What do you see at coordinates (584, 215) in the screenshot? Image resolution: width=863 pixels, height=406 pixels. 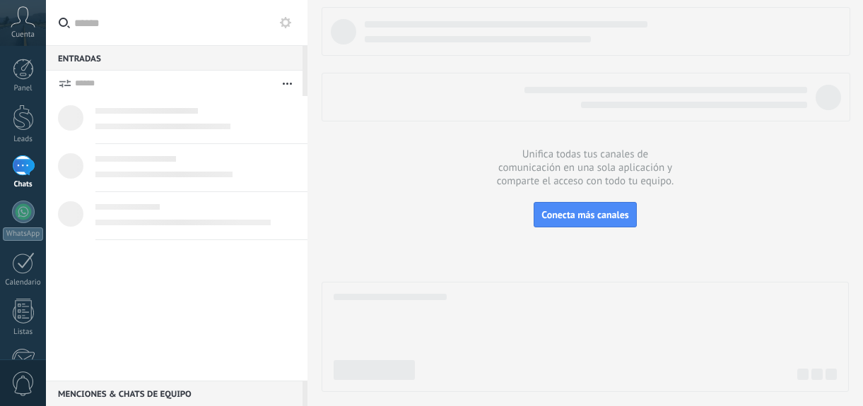 I see `span: Conecta más canales` at bounding box center [584, 215].